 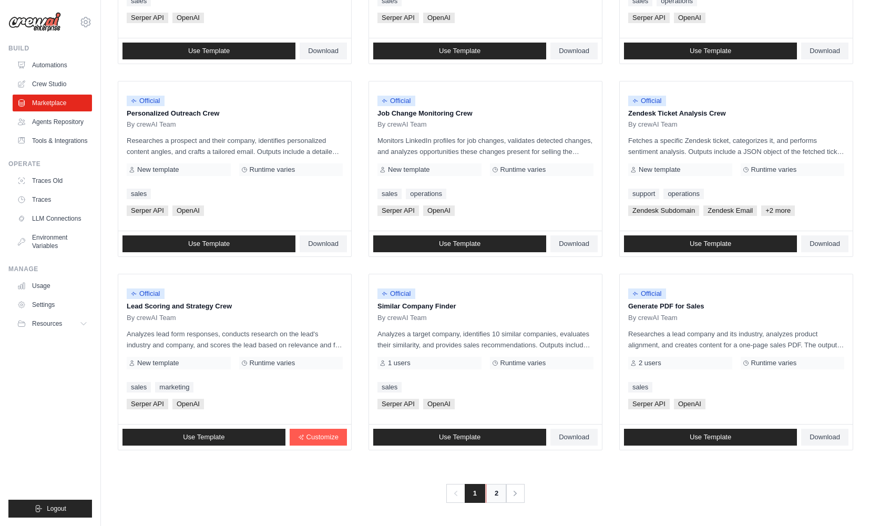 What do you see at coordinates (426, 194) in the screenshot?
I see `a: operations` at bounding box center [426, 194].